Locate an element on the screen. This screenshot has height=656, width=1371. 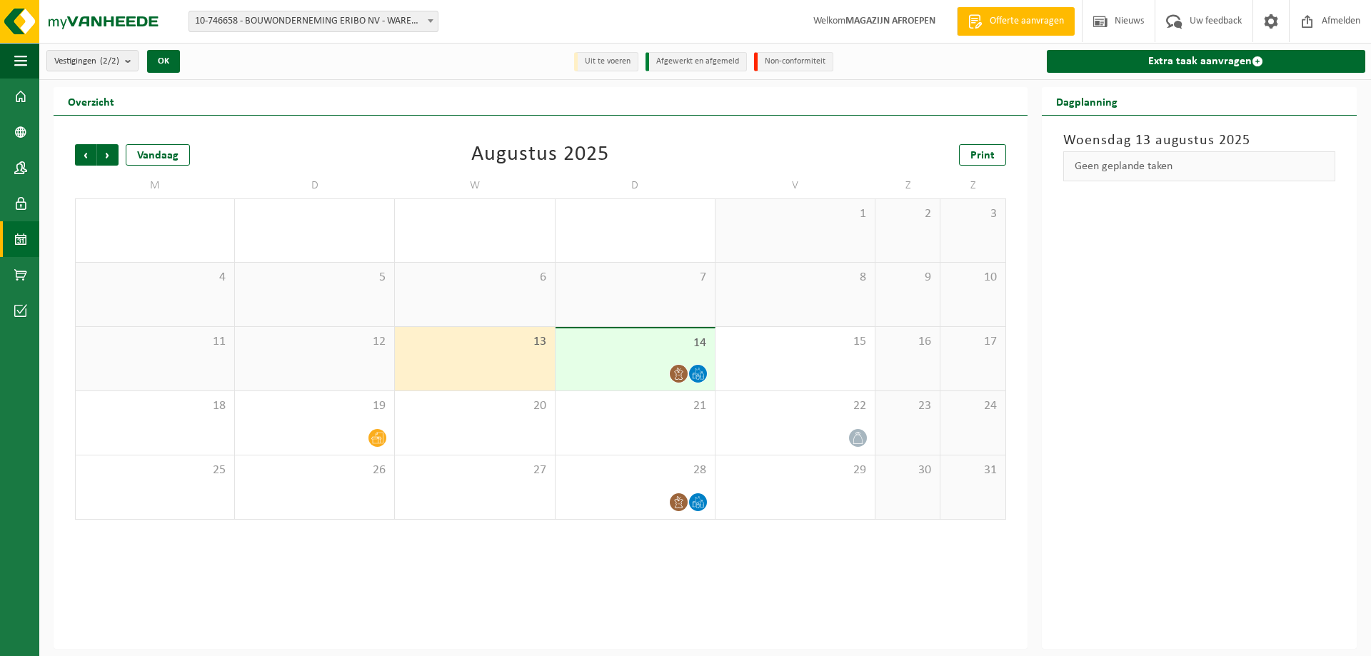
span: 30 is located at coordinates (908, 471).